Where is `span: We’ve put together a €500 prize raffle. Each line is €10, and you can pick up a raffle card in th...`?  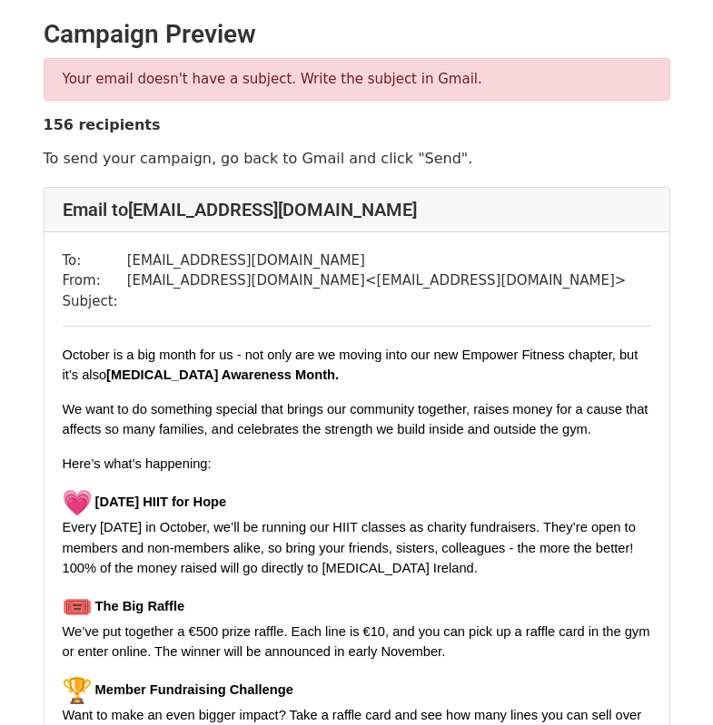
span: We’ve put together a €500 prize raffle. Each line is €10, and you can pick up a raffle card in th... is located at coordinates (356, 642).